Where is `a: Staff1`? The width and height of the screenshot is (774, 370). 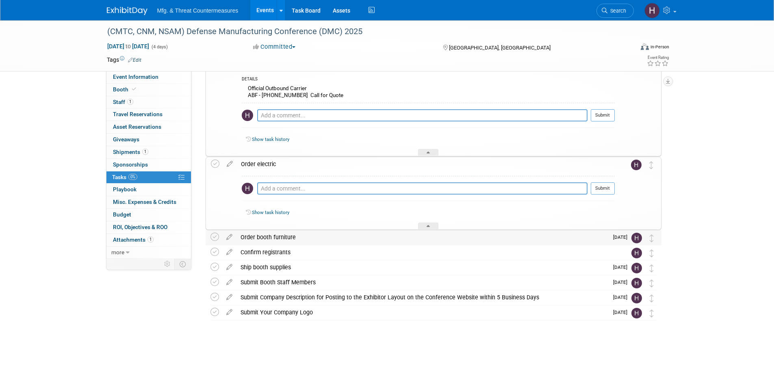
a: Staff1 is located at coordinates (149, 102).